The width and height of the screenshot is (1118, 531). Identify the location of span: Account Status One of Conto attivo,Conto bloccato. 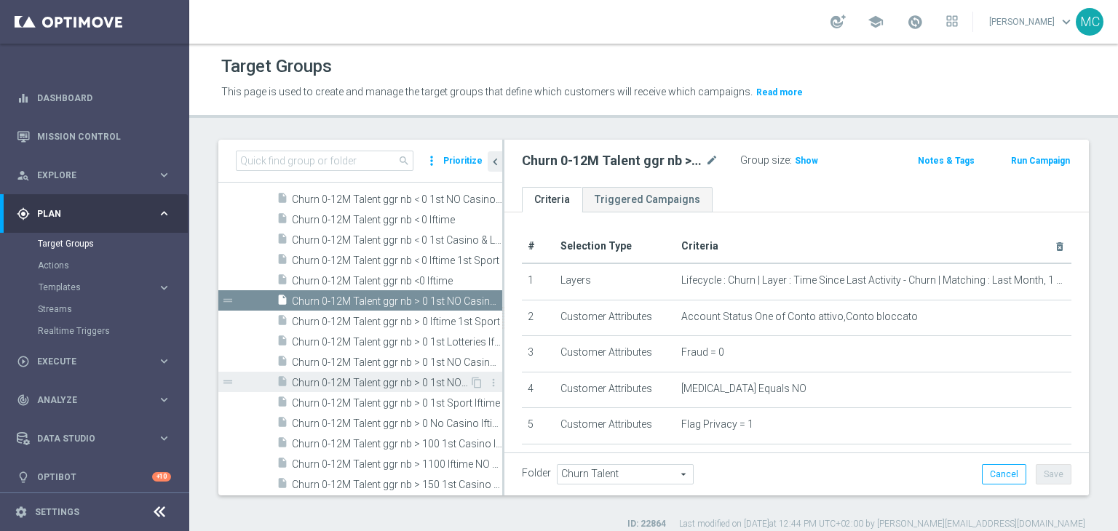
(799, 317).